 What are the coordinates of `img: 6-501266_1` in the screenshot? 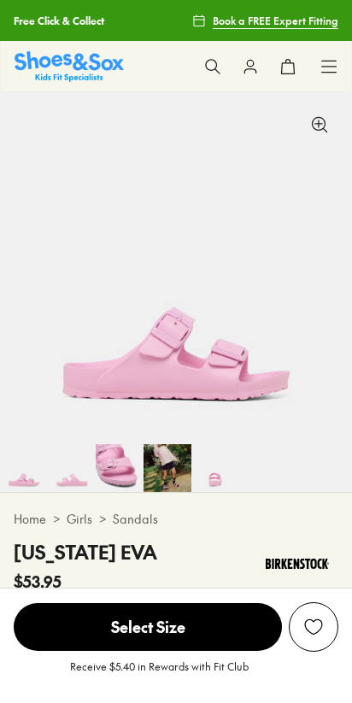 It's located at (215, 468).